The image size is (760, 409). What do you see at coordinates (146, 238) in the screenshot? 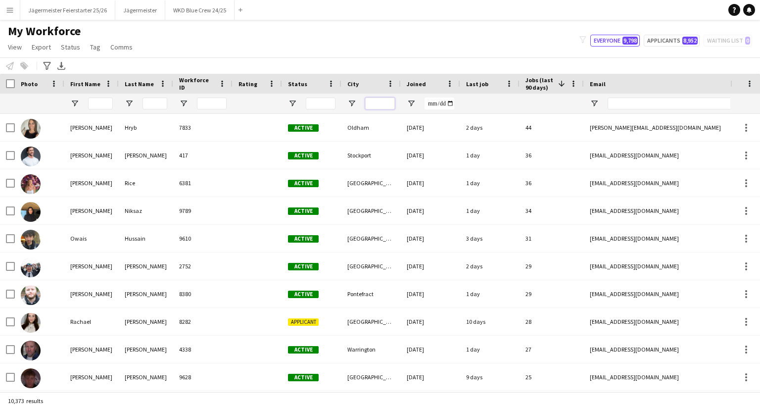
I see `div: Hussain` at bounding box center [146, 238].